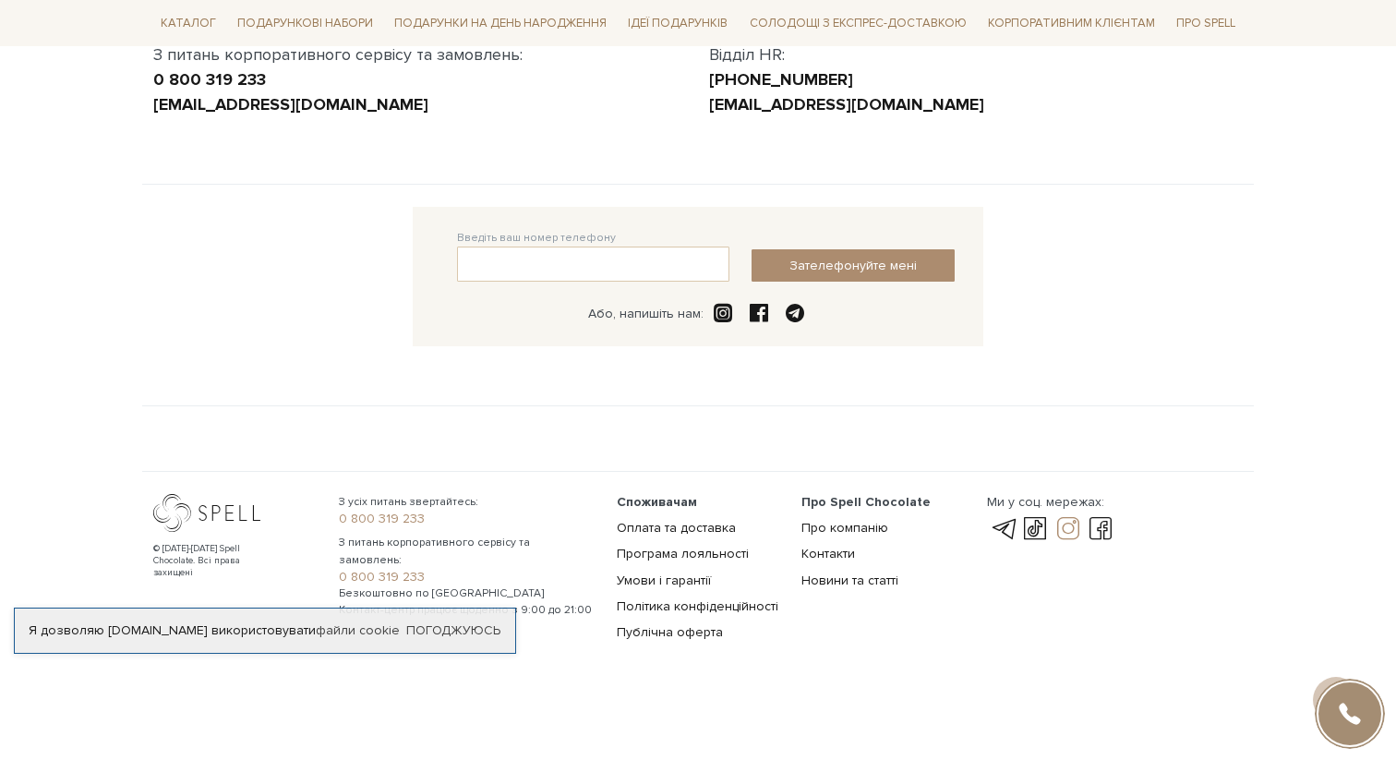  I want to click on span: Каталог, so click(188, 23).